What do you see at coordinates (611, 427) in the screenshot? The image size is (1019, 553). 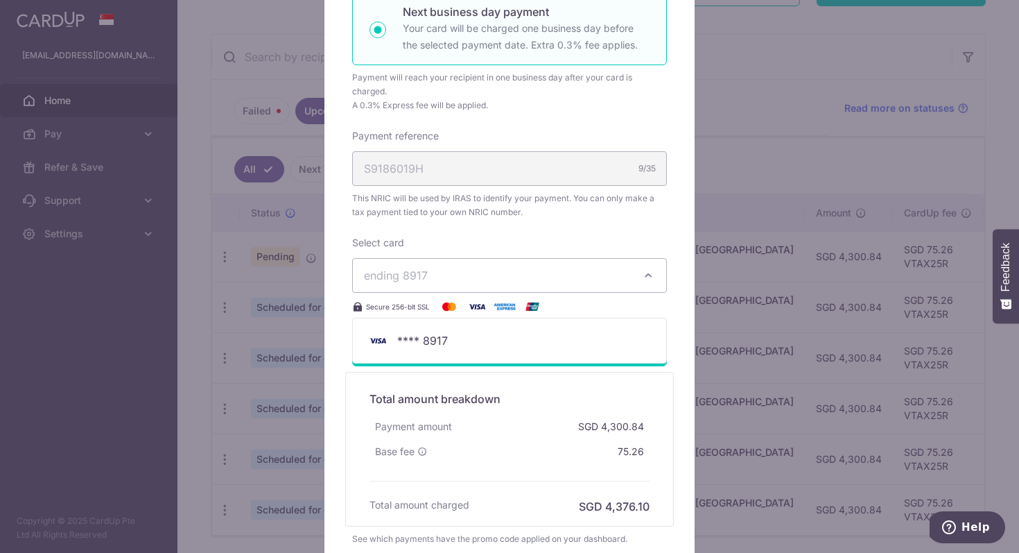 I see `div: SGD 4,300.84` at bounding box center [611, 427].